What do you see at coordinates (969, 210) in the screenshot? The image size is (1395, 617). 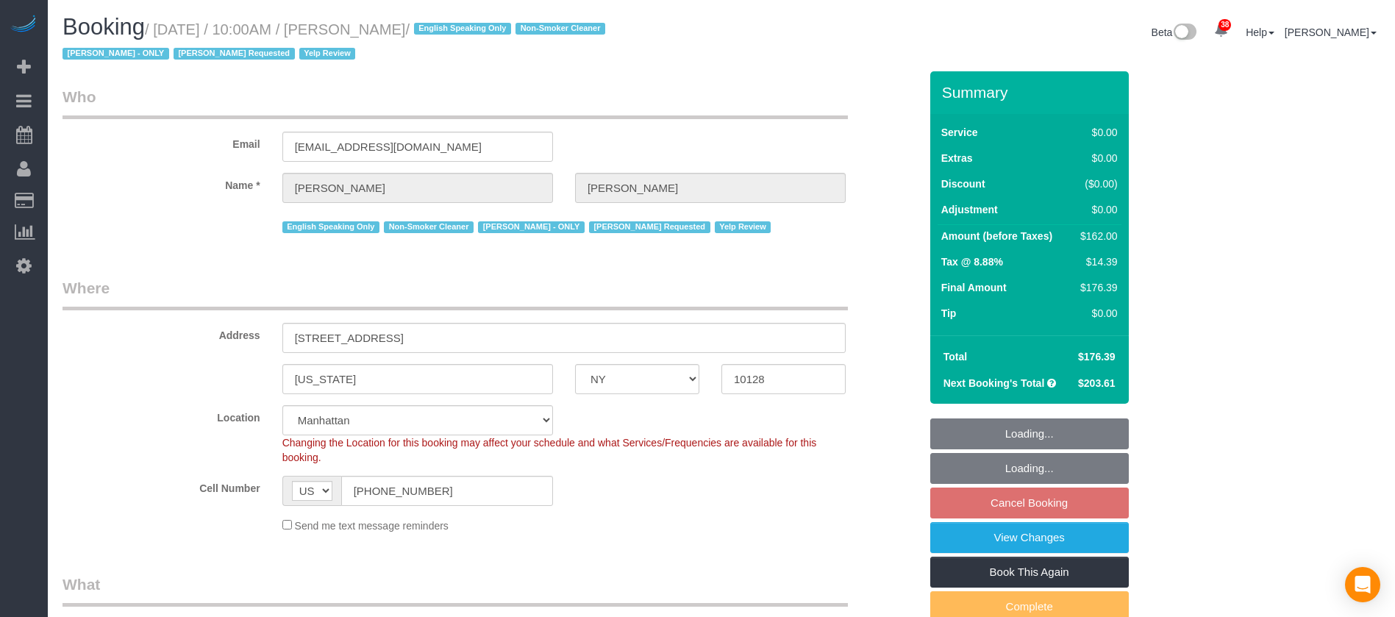 I see `label: Adjustment` at bounding box center [969, 210].